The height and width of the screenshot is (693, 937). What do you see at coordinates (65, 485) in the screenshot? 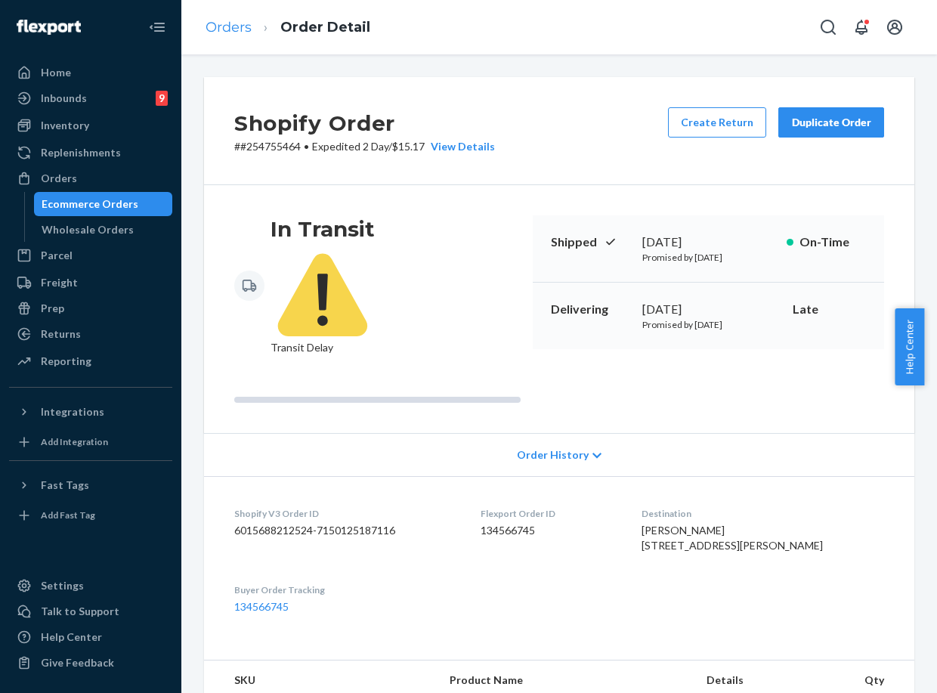
I see `div: Fast Tags` at bounding box center [65, 485].